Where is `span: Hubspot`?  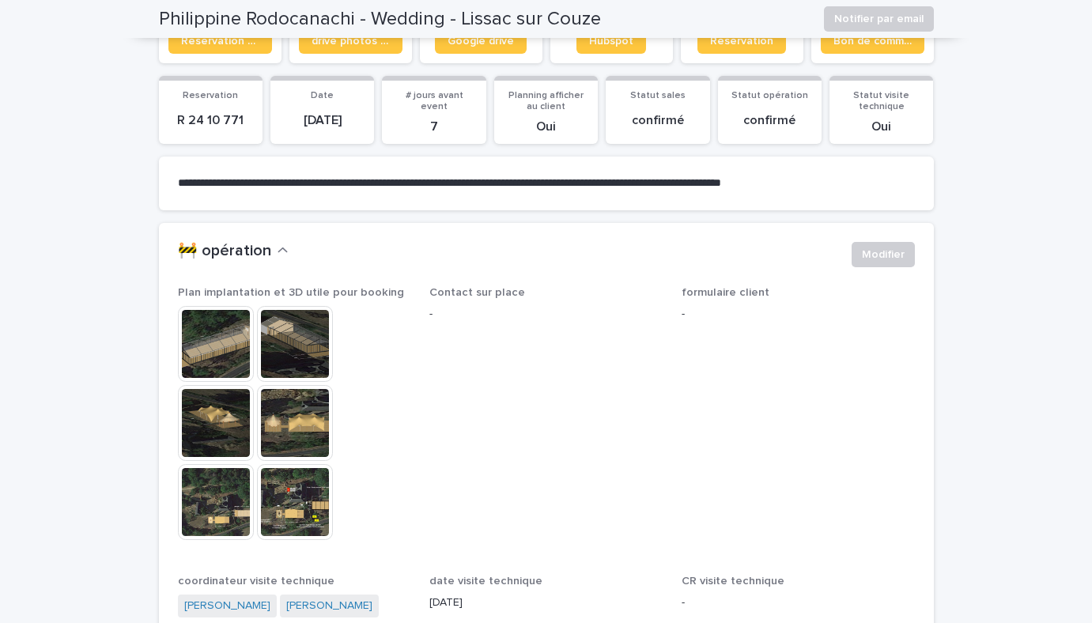
span: Hubspot is located at coordinates (611, 41).